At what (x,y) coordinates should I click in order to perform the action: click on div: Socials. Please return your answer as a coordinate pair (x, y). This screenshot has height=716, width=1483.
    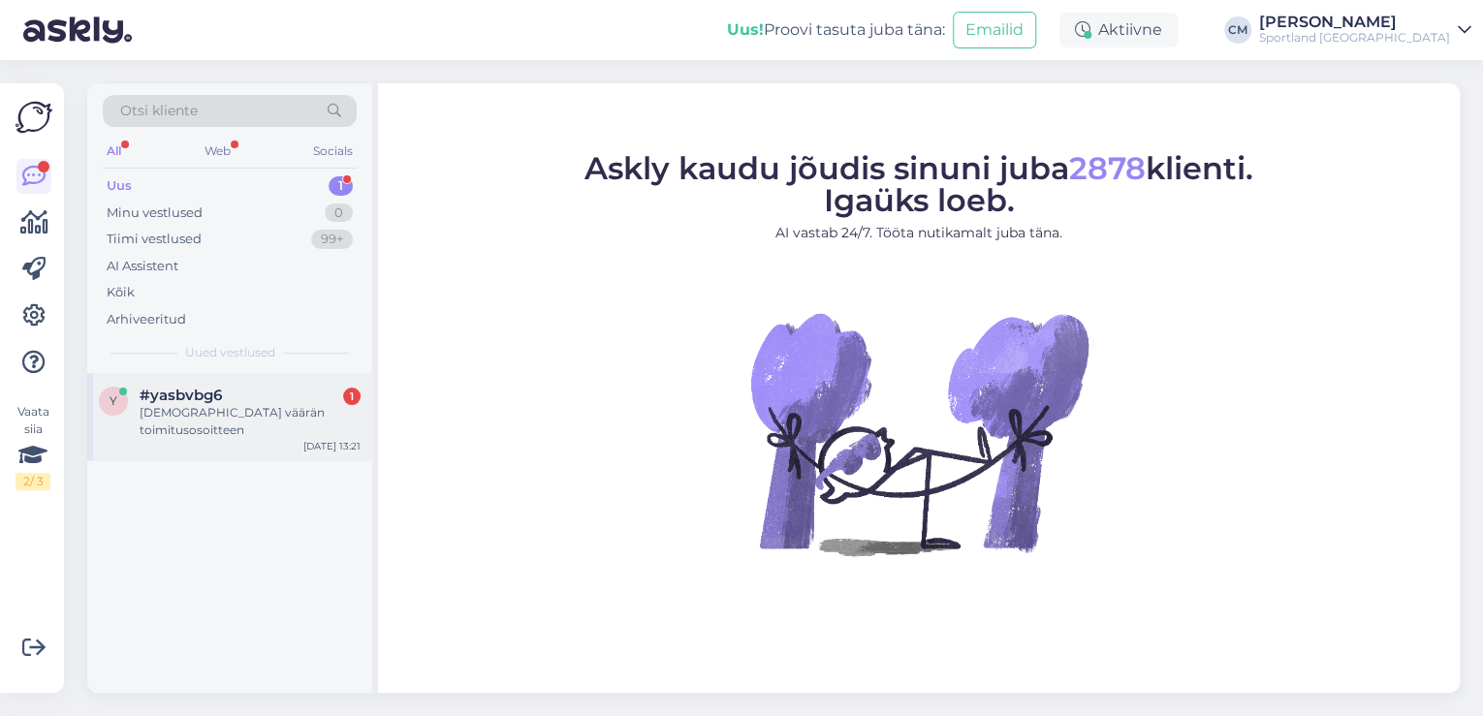
    Looking at the image, I should click on (333, 151).